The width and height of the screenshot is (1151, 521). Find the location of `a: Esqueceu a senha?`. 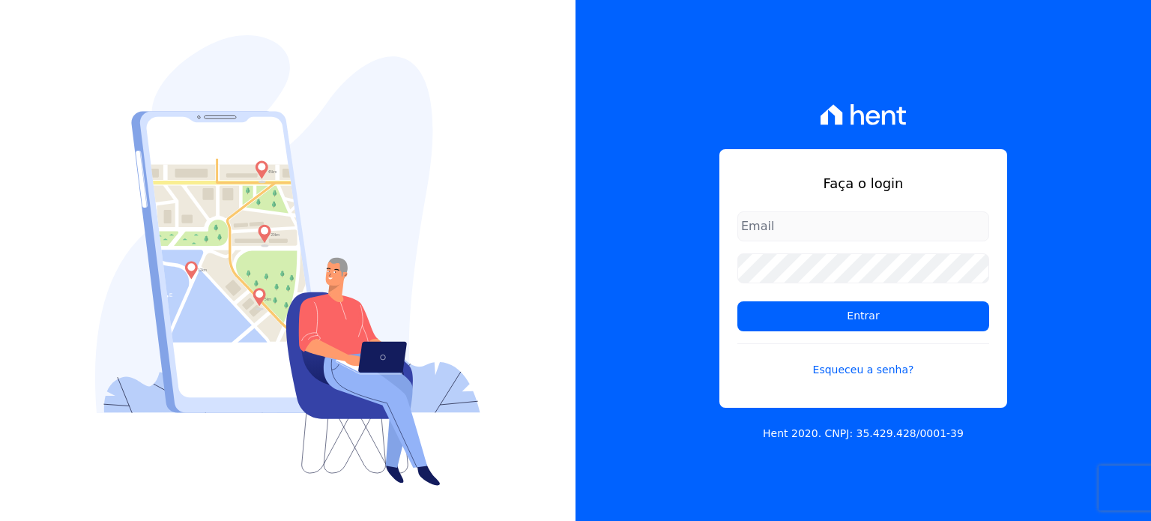

a: Esqueceu a senha? is located at coordinates (863, 360).